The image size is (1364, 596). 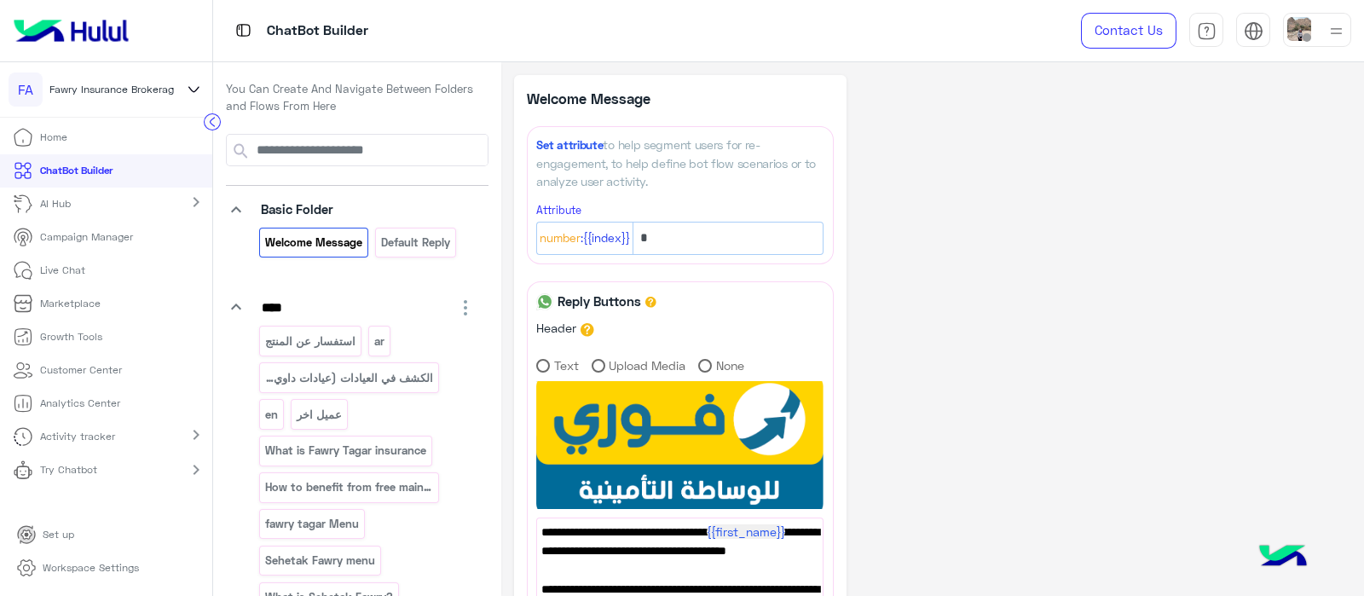 What do you see at coordinates (346, 450) in the screenshot?
I see `p: What is Fawry Tagar insurance` at bounding box center [346, 450].